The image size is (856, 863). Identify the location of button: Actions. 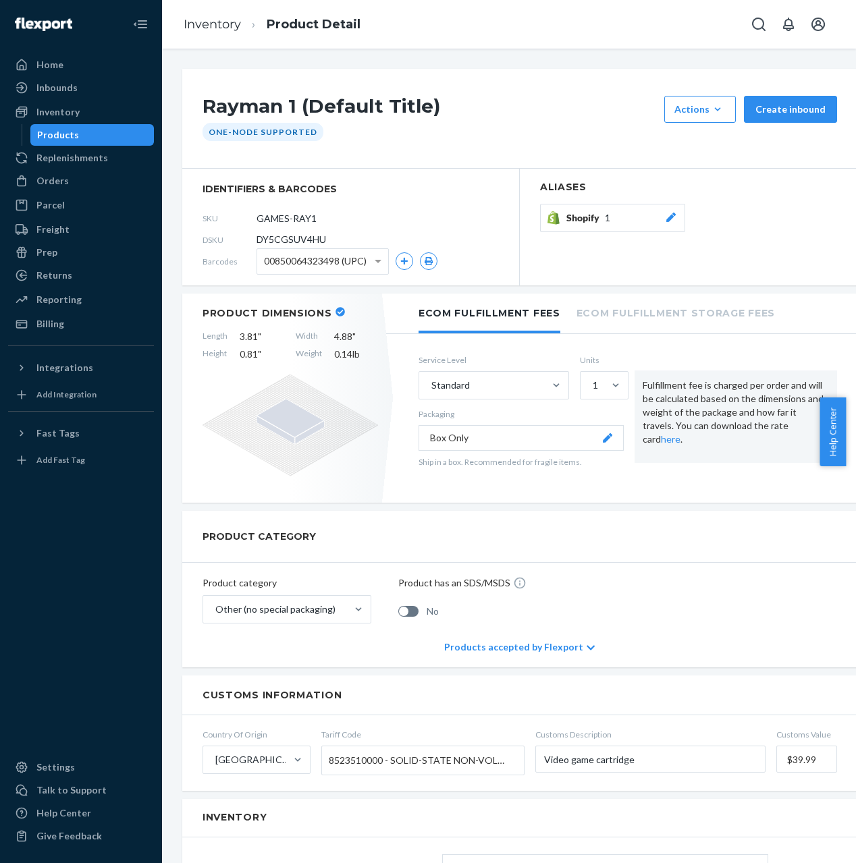
(700, 109).